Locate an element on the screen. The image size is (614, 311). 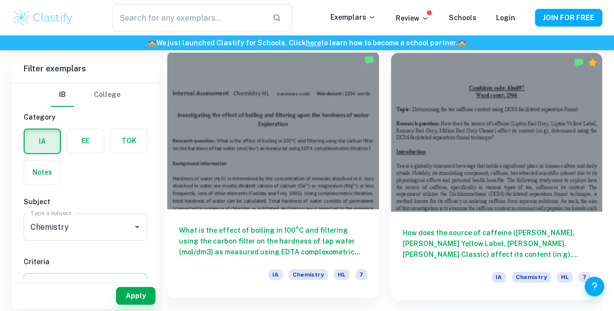
div: Filter type choice is located at coordinates (86, 95).